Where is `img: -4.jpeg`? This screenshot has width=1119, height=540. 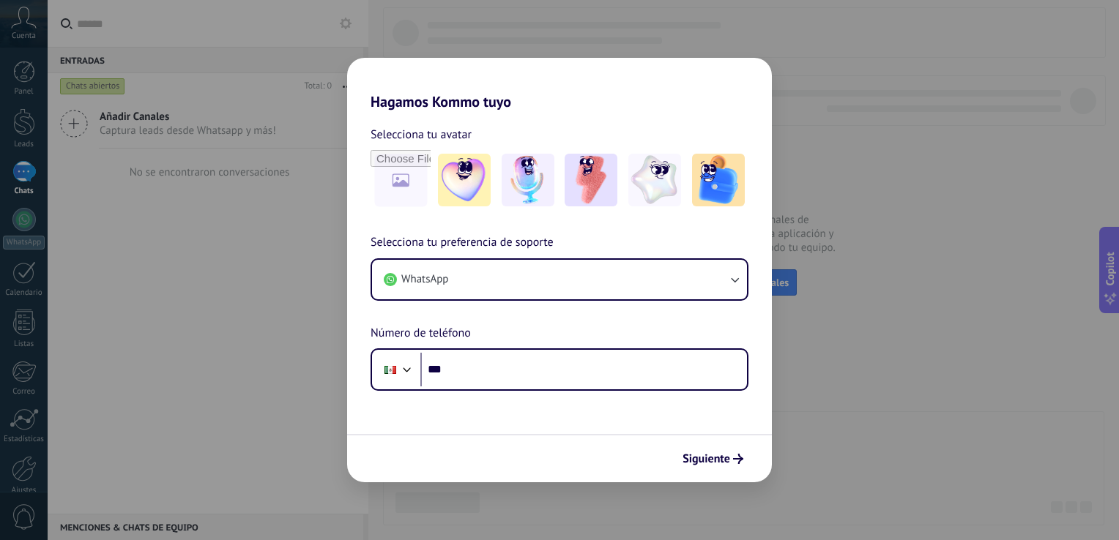 img: -4.jpeg is located at coordinates (655, 180).